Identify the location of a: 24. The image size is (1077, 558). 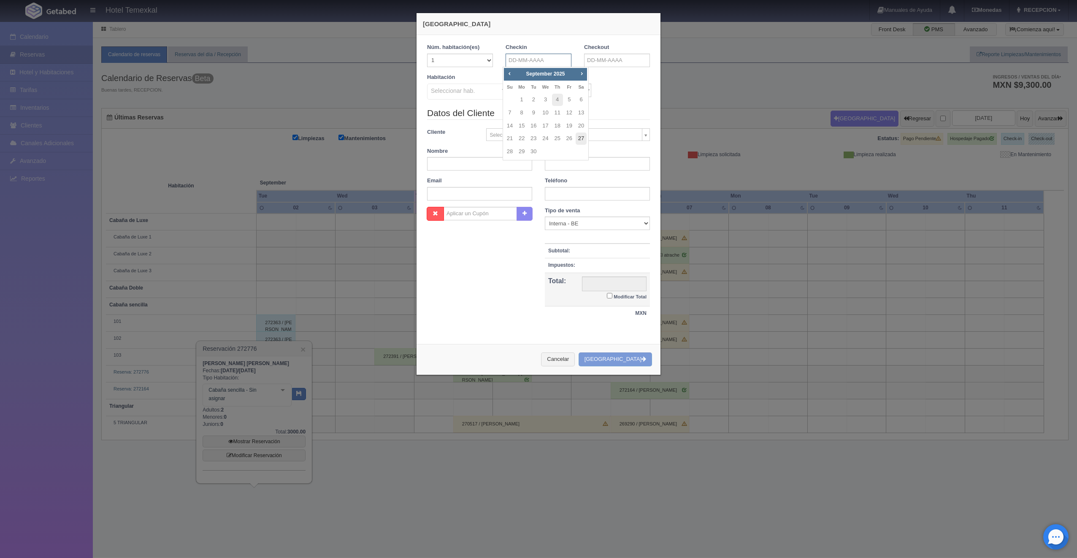
(545, 138).